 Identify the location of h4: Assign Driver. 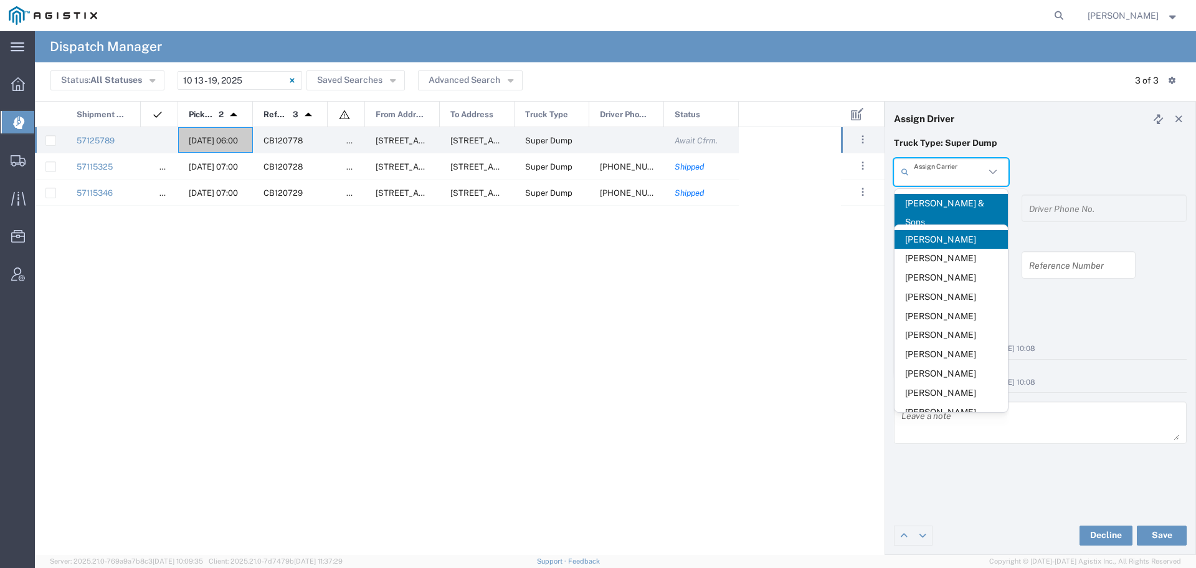
(924, 118).